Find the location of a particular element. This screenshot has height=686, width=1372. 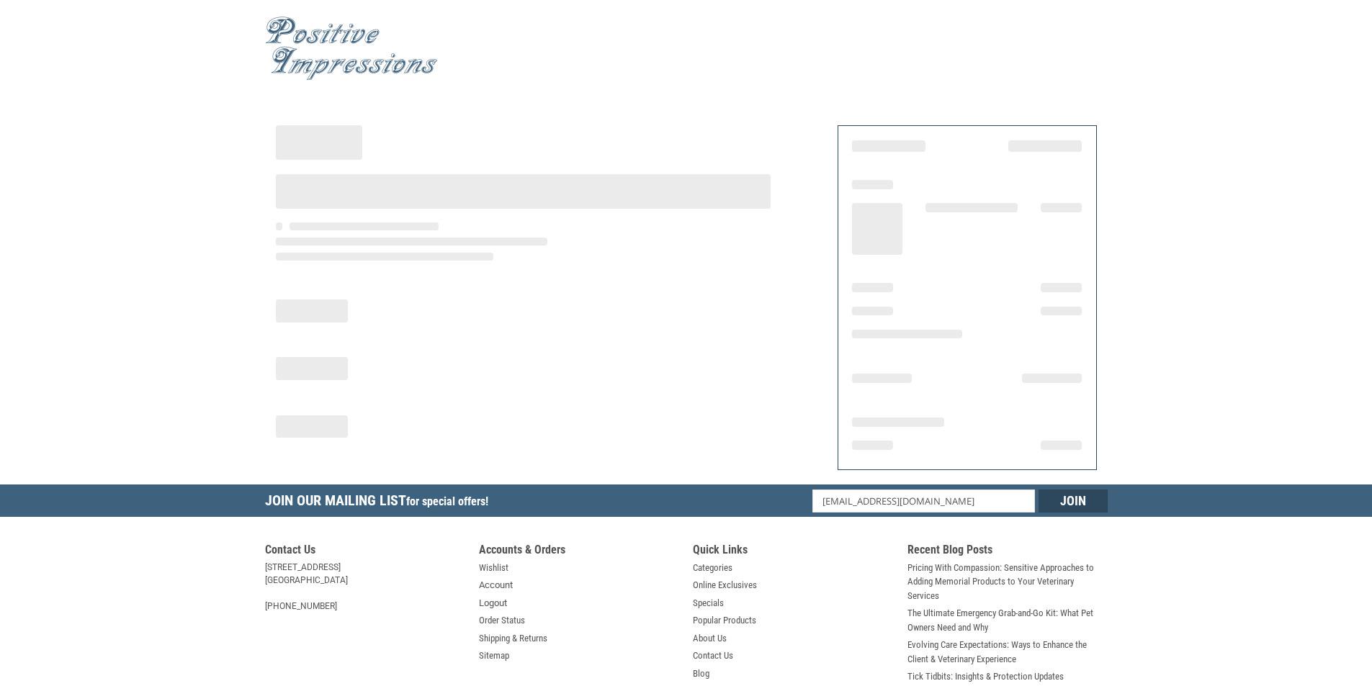

a: Evolving Care Expectations: Ways to Enhance the Client & Veterinary Experience is located at coordinates (1007, 652).